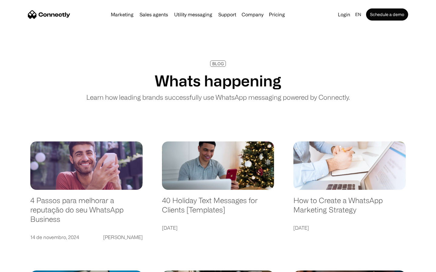 Image resolution: width=436 pixels, height=272 pixels. I want to click on a: Support, so click(227, 15).